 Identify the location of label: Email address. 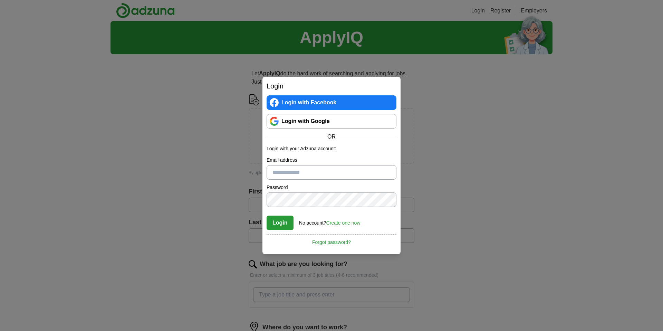
(332, 160).